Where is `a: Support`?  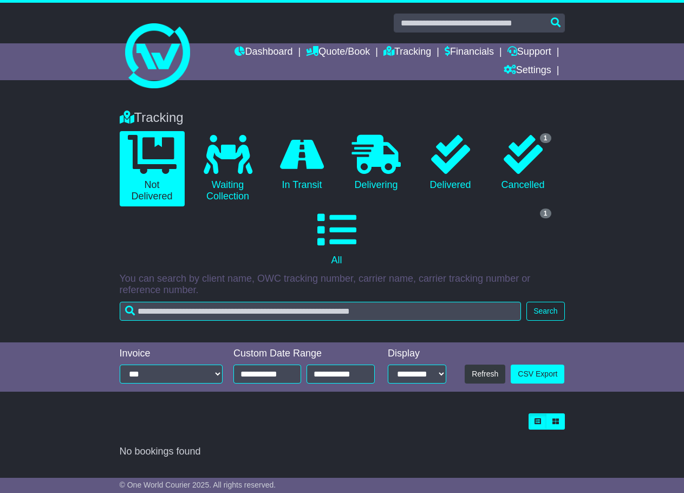 a: Support is located at coordinates (529, 53).